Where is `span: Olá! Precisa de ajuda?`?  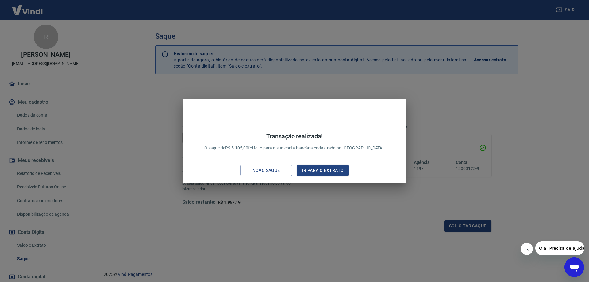
span: Olá! Precisa de ajuda? is located at coordinates (28, 7).